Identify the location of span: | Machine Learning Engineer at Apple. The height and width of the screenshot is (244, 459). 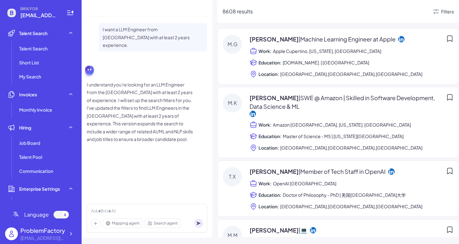
(347, 39).